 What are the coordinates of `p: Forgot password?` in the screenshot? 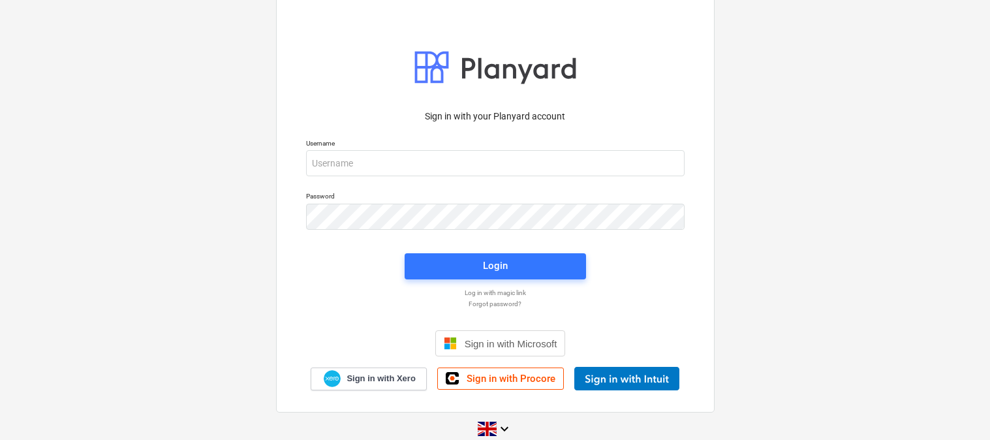 It's located at (496, 304).